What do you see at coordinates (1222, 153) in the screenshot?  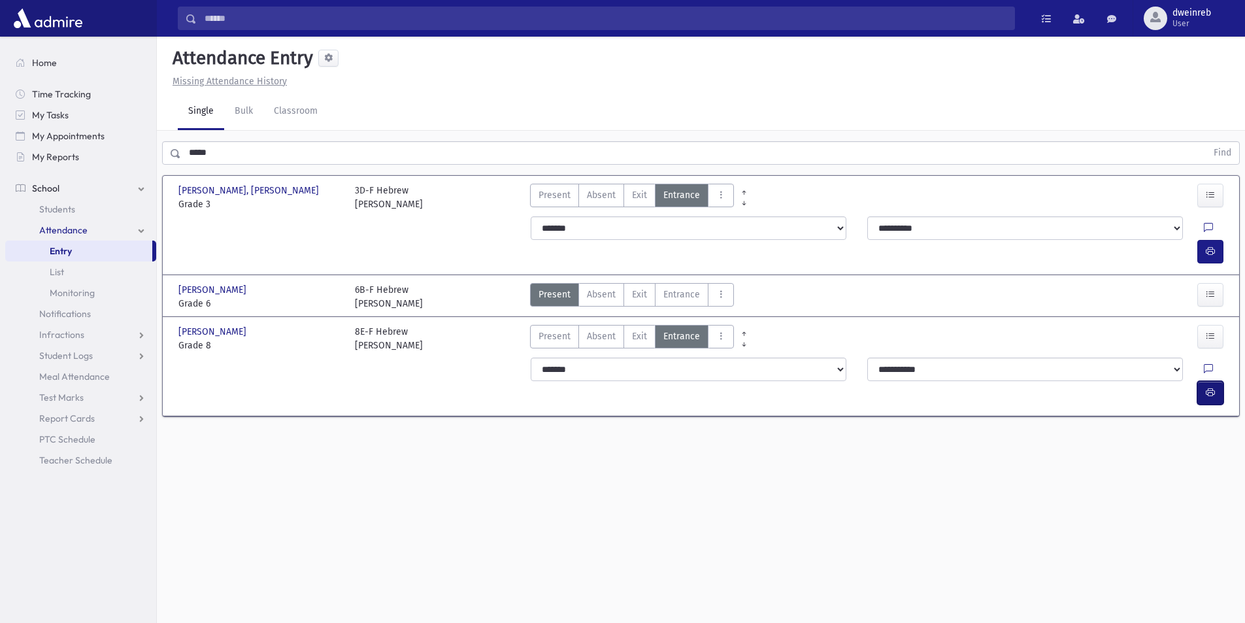 I see `button: Find` at bounding box center [1222, 153].